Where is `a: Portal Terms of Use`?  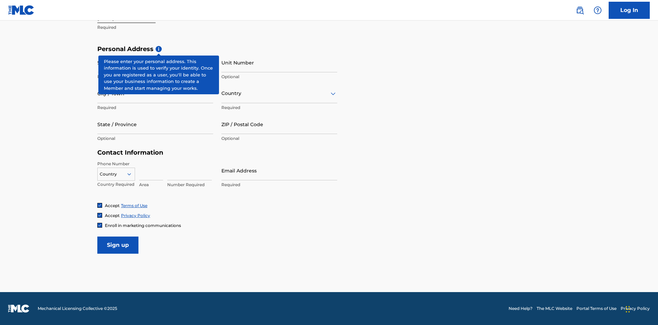 a: Portal Terms of Use is located at coordinates (596, 308).